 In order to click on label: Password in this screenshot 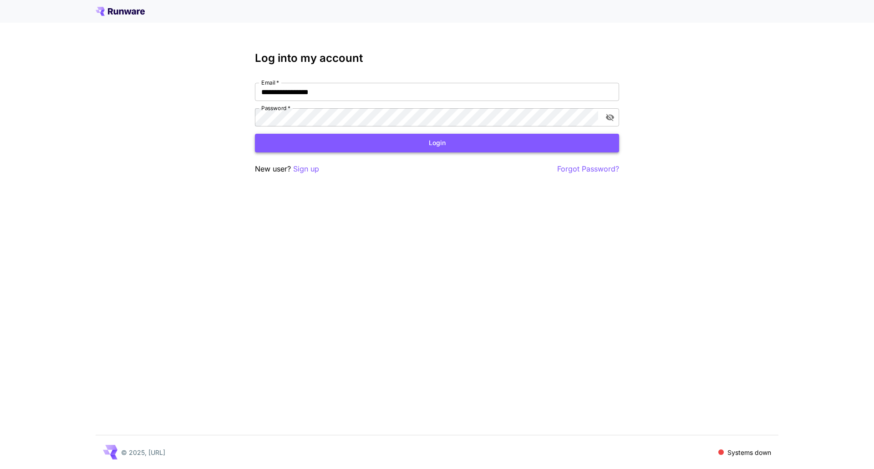, I will do `click(276, 108)`.